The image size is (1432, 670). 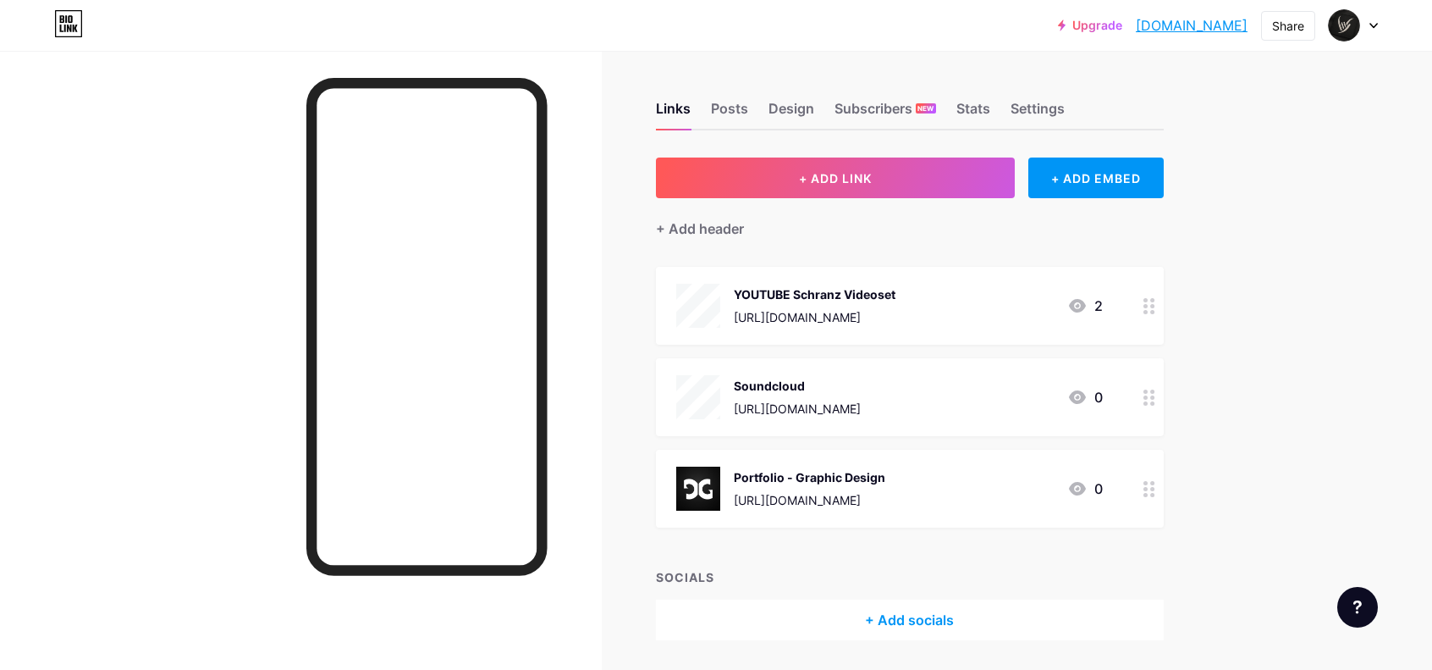 I want to click on div: Share, so click(x=1288, y=25).